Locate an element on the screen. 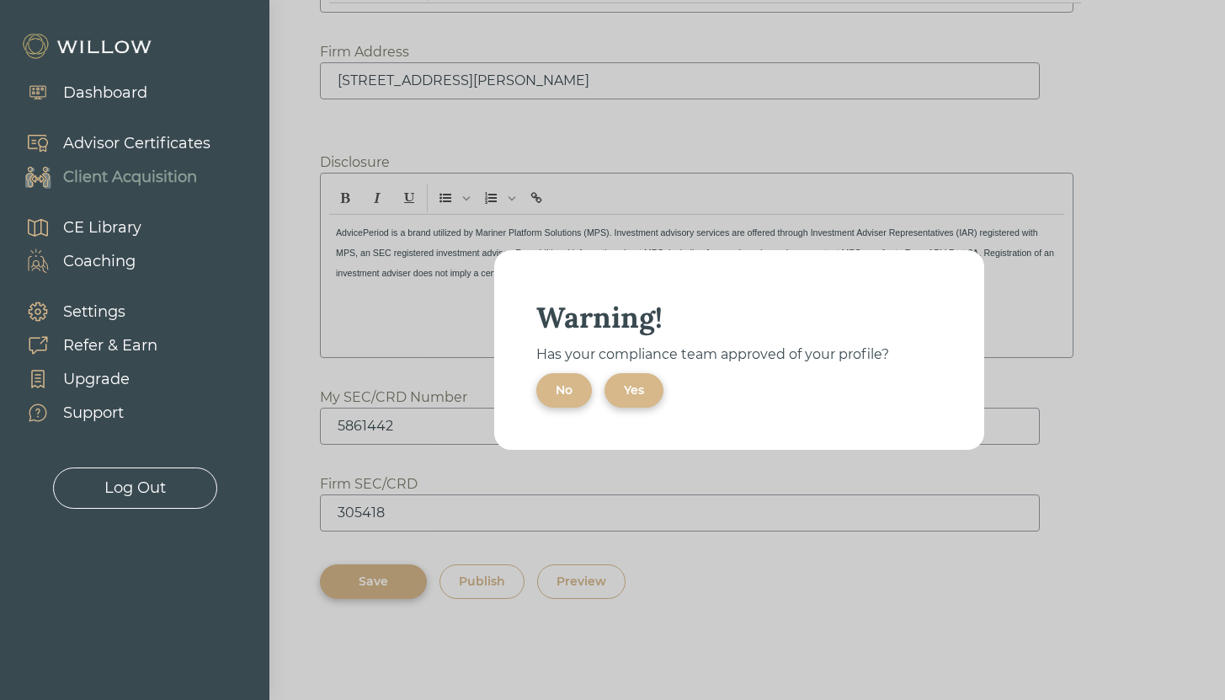 Image resolution: width=1225 pixels, height=700 pixels. a: Advisor Certificates is located at coordinates (109, 143).